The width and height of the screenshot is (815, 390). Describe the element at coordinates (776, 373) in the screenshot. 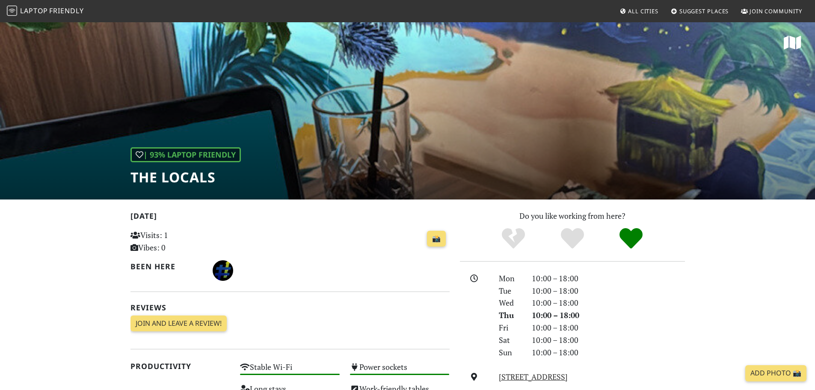

I see `a: Add Photo 📸` at that location.